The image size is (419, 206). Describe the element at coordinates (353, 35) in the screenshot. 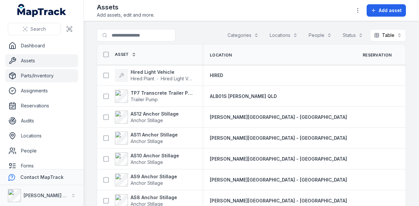

I see `button: Status` at that location.